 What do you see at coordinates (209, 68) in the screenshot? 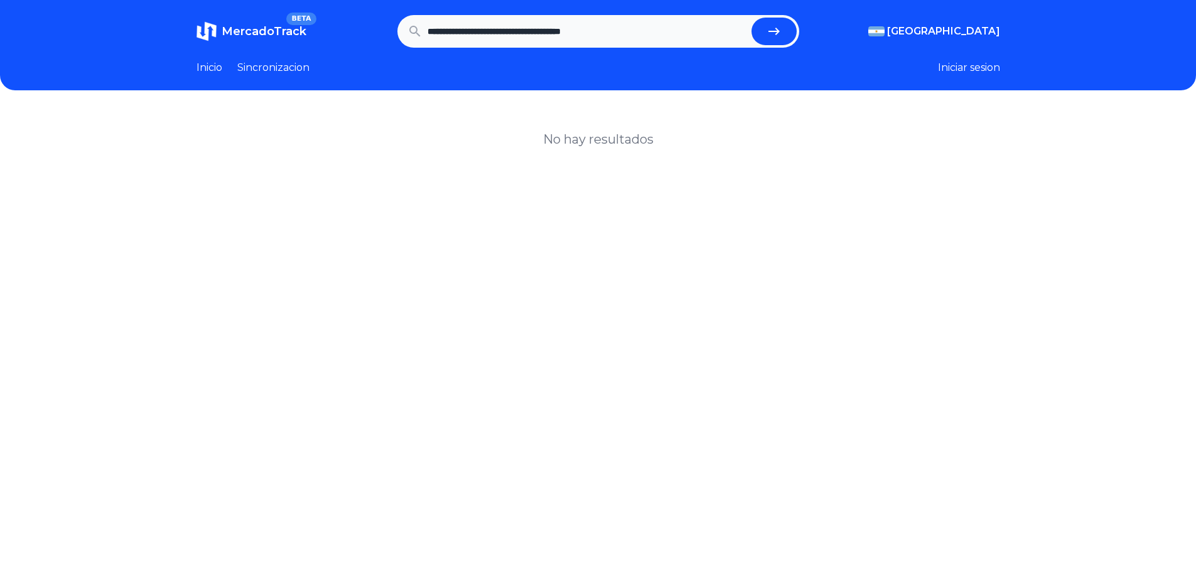
I see `a: Inicio` at bounding box center [209, 68].